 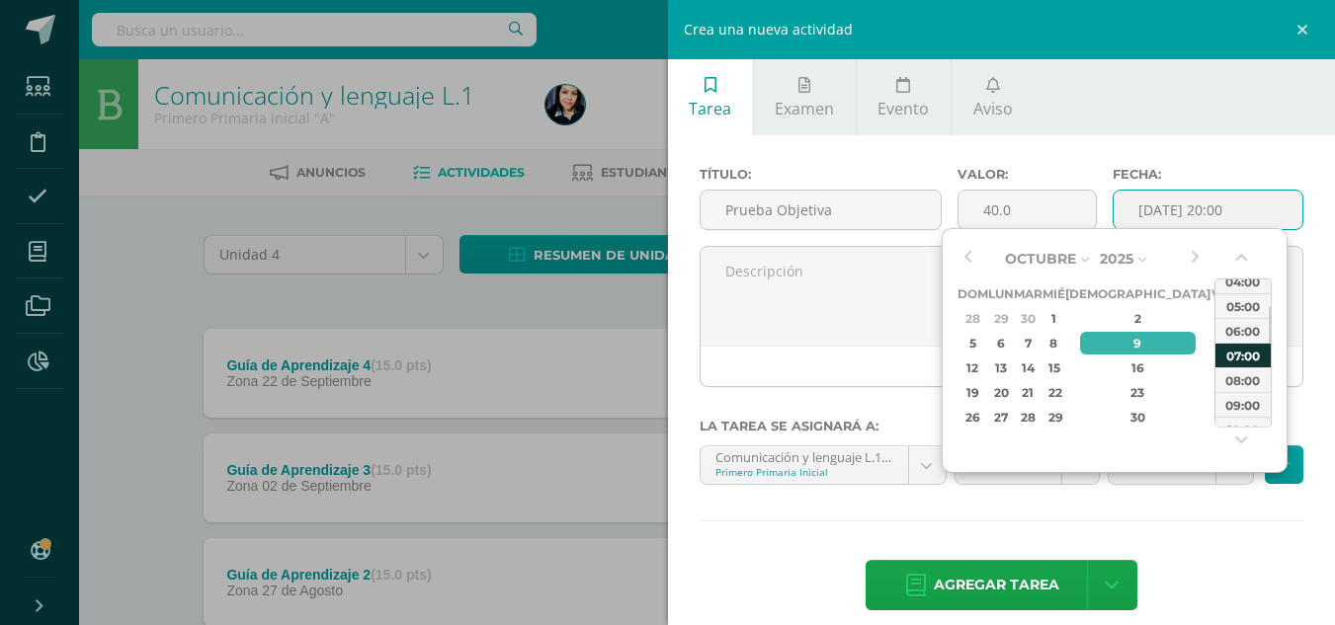 What do you see at coordinates (1221, 318) in the screenshot?
I see `div: 3` at bounding box center [1221, 318].